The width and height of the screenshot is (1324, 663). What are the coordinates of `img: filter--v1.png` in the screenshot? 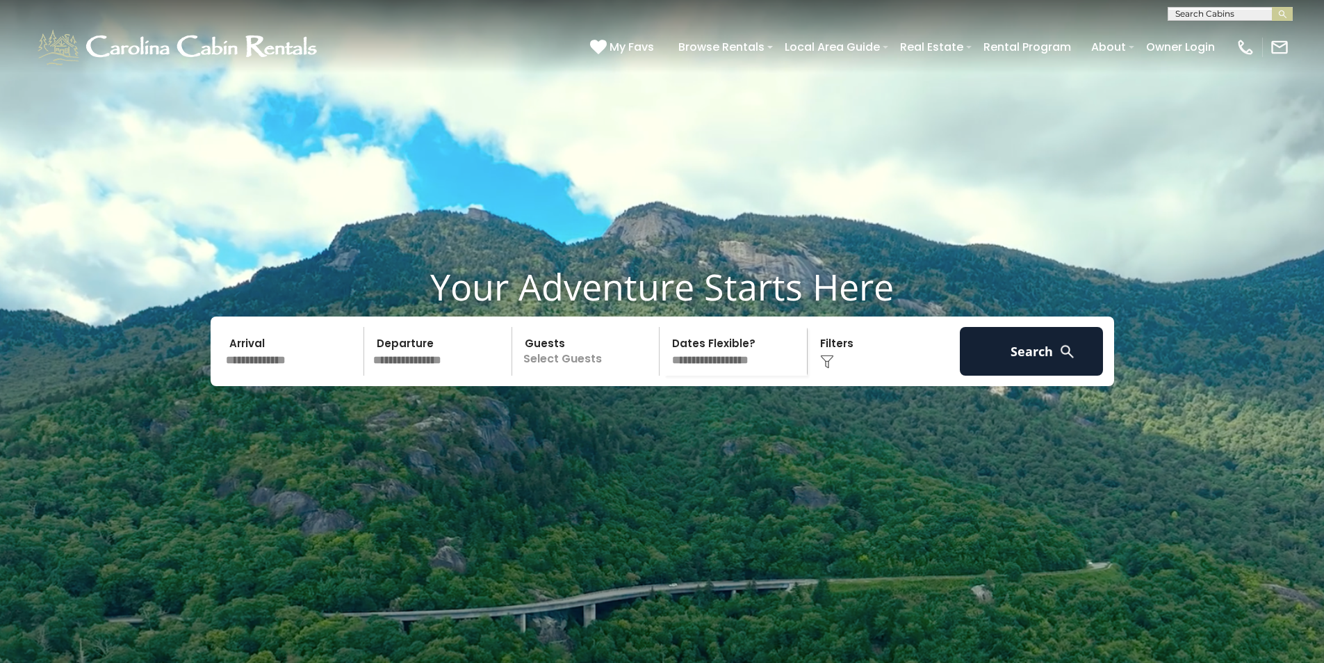 It's located at (827, 362).